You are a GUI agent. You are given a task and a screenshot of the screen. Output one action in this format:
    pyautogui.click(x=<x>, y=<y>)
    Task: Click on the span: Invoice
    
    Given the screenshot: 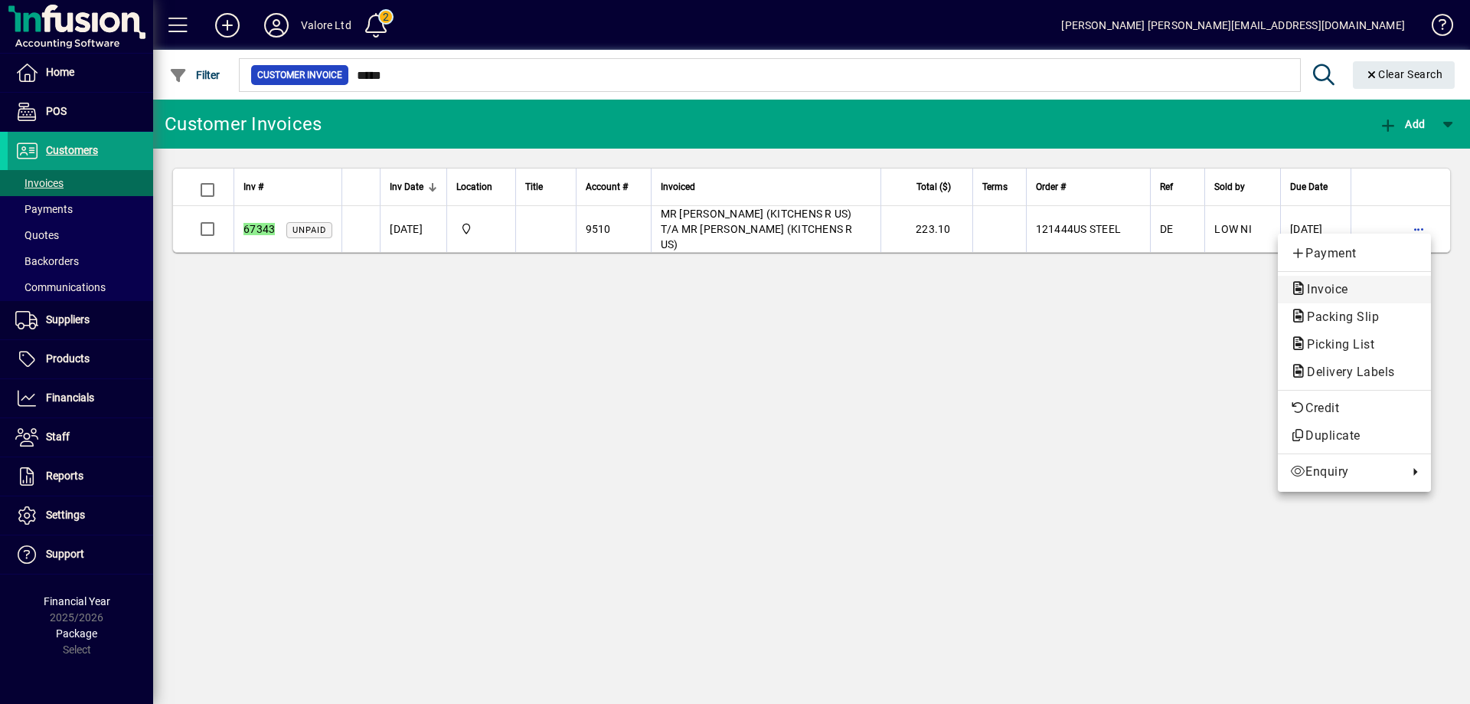 What is the action you would take?
    pyautogui.click(x=1323, y=289)
    